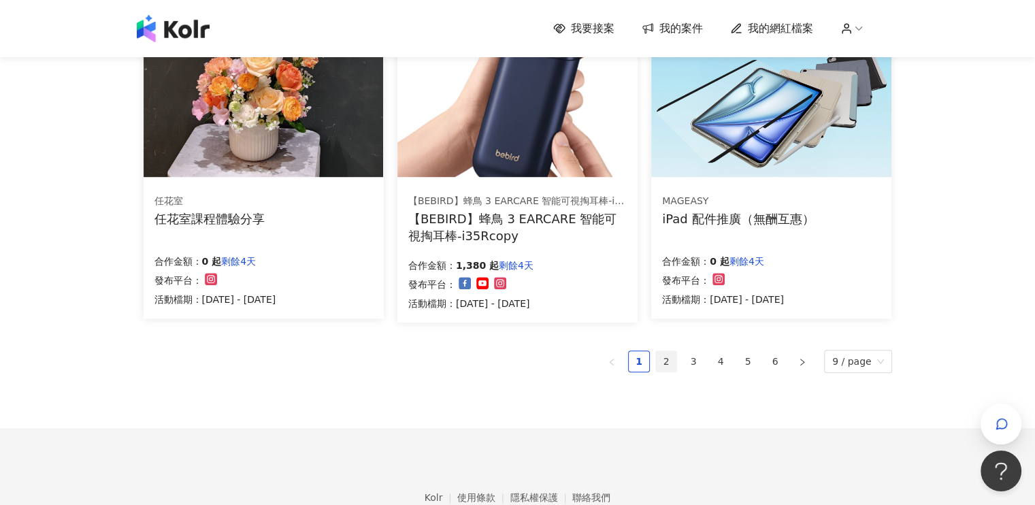 This screenshot has width=1035, height=505. I want to click on span: 我的案件, so click(681, 29).